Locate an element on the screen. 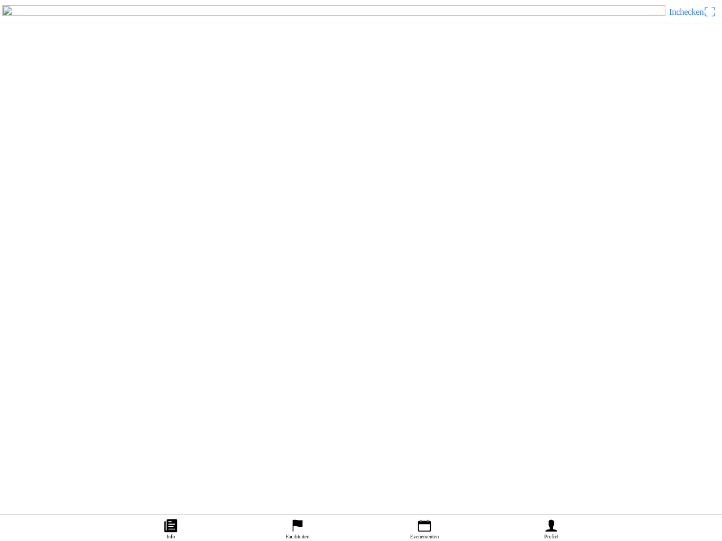  ion-icon: paper is located at coordinates (171, 526).